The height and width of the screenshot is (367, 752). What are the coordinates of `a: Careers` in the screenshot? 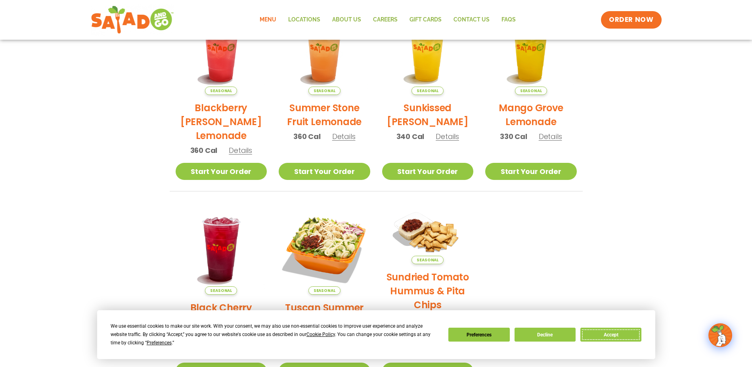 It's located at (386, 20).